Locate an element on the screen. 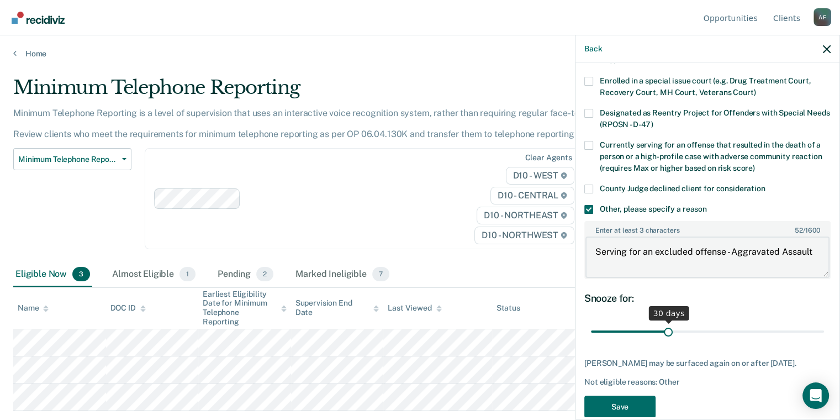 This screenshot has height=420, width=840. span: 52 is located at coordinates (799, 230).